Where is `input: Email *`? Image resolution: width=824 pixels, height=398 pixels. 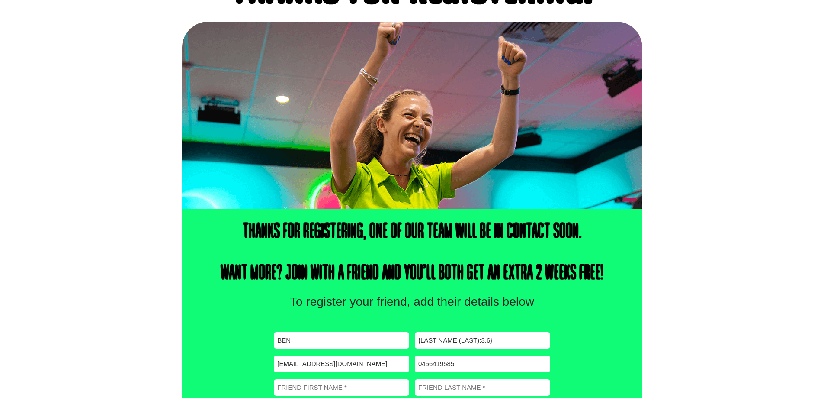 input: Email * is located at coordinates (341, 364).